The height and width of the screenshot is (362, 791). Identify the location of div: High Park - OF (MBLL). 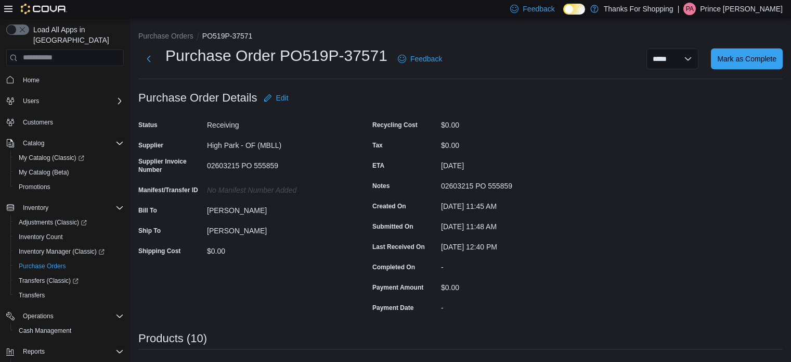
(277, 143).